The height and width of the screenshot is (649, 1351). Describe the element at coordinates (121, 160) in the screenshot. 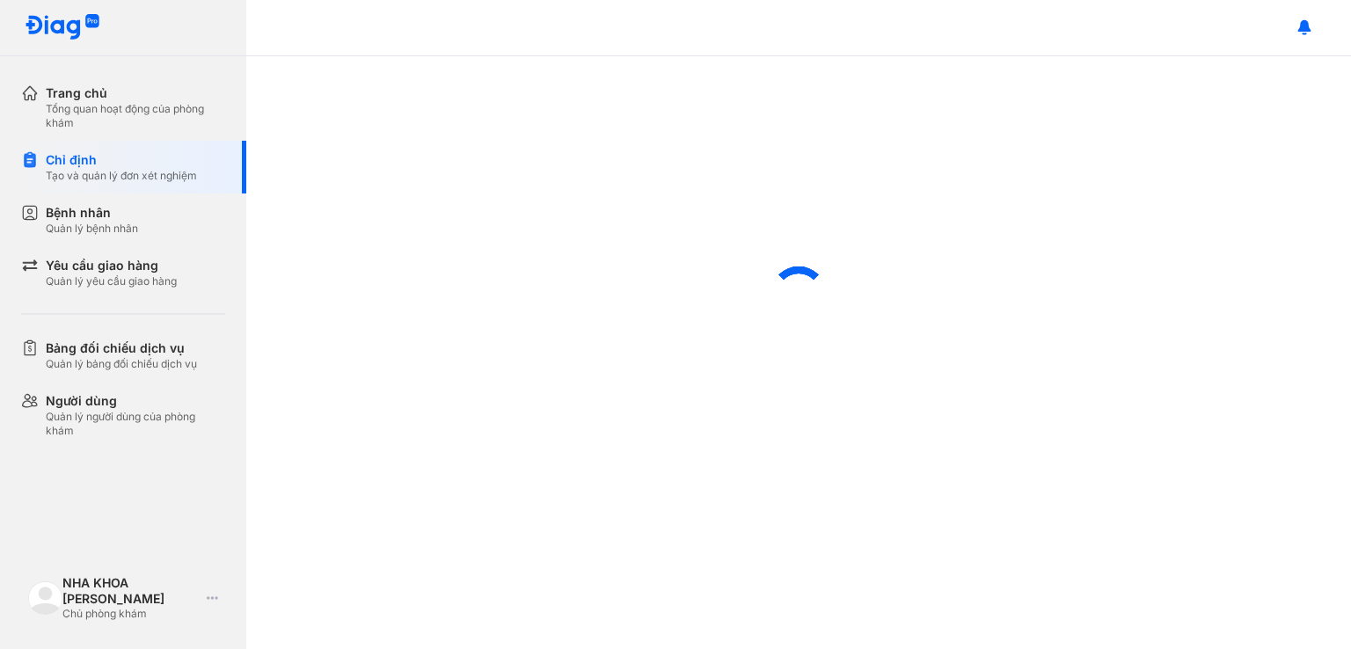

I see `div: Chỉ định` at that location.